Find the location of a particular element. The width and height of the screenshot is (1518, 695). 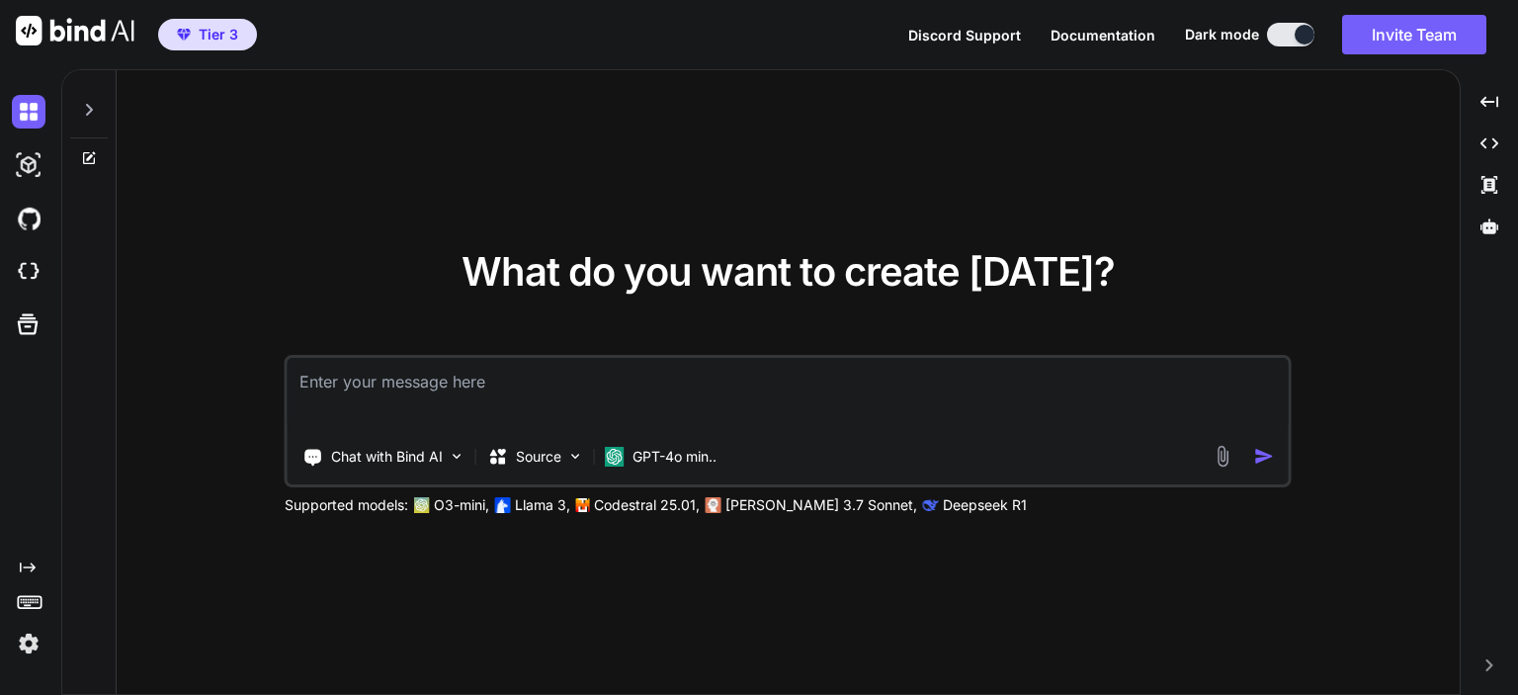

img: icon is located at coordinates (1264, 456).